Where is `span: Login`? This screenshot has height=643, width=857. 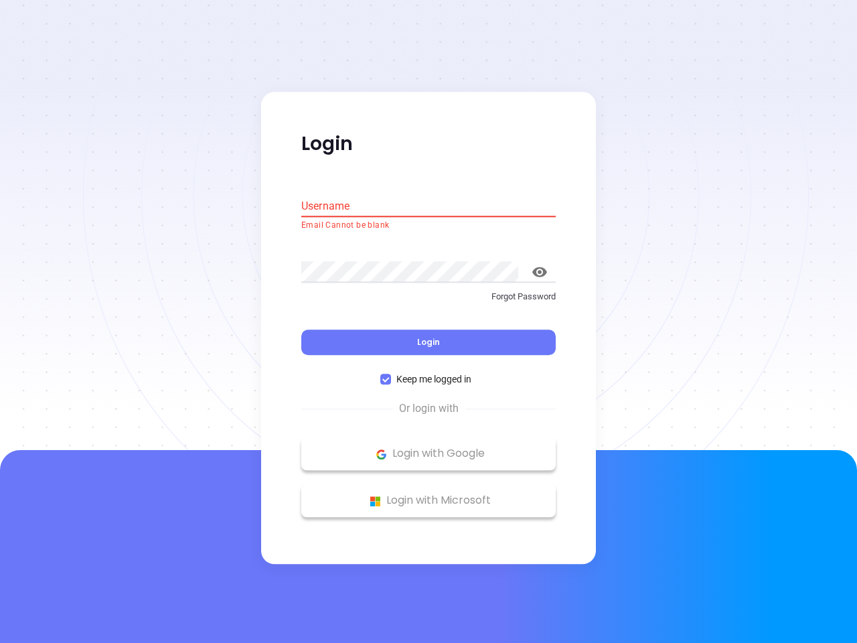 span: Login is located at coordinates (429, 342).